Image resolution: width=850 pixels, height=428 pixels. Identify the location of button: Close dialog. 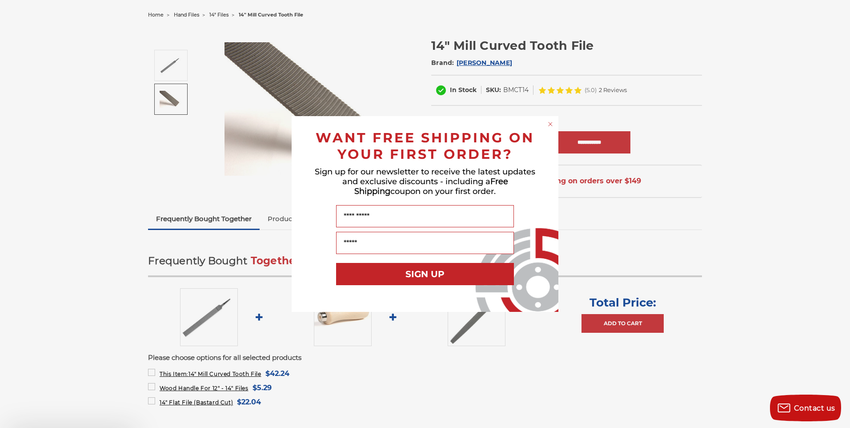
(551, 124).